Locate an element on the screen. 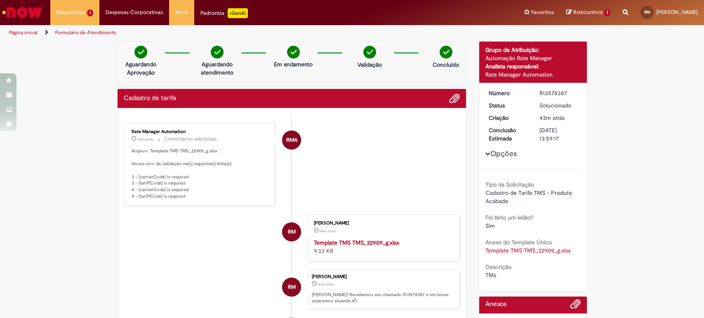 The height and width of the screenshot is (318, 704). b: Descrição is located at coordinates (498, 267).